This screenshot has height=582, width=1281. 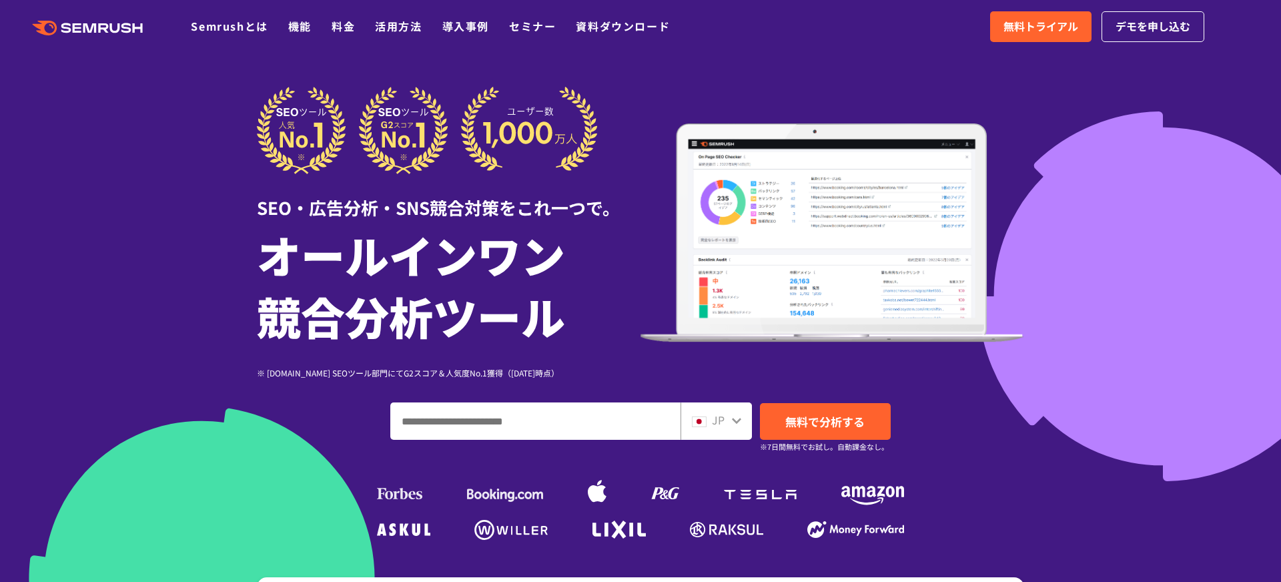 I want to click on a: 導入事例, so click(x=466, y=26).